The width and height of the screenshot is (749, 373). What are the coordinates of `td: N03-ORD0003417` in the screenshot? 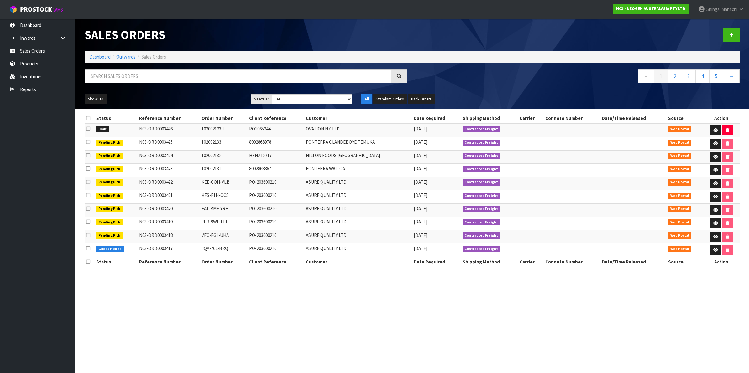 It's located at (169, 250).